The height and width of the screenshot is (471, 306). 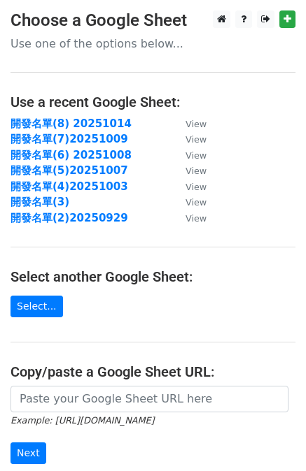 I want to click on input: Paste your Google Sheet URL here, so click(x=149, y=399).